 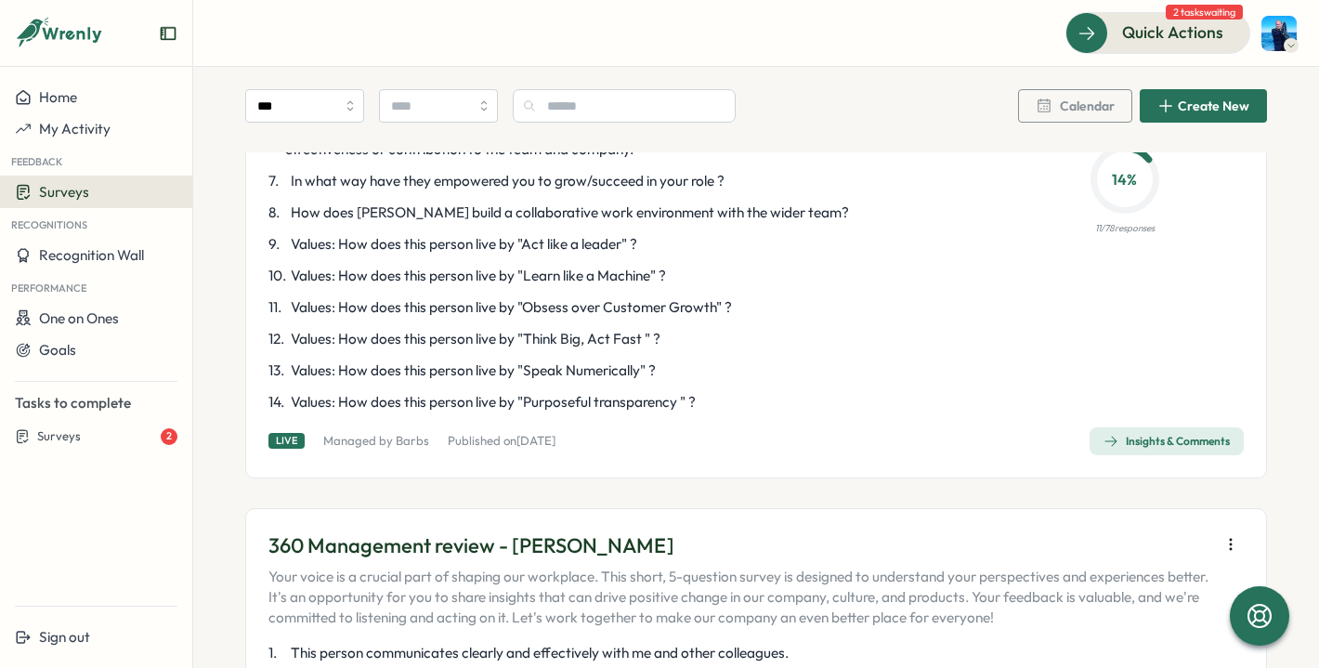 What do you see at coordinates (91, 254) in the screenshot?
I see `span: Recognition Wall` at bounding box center [91, 254].